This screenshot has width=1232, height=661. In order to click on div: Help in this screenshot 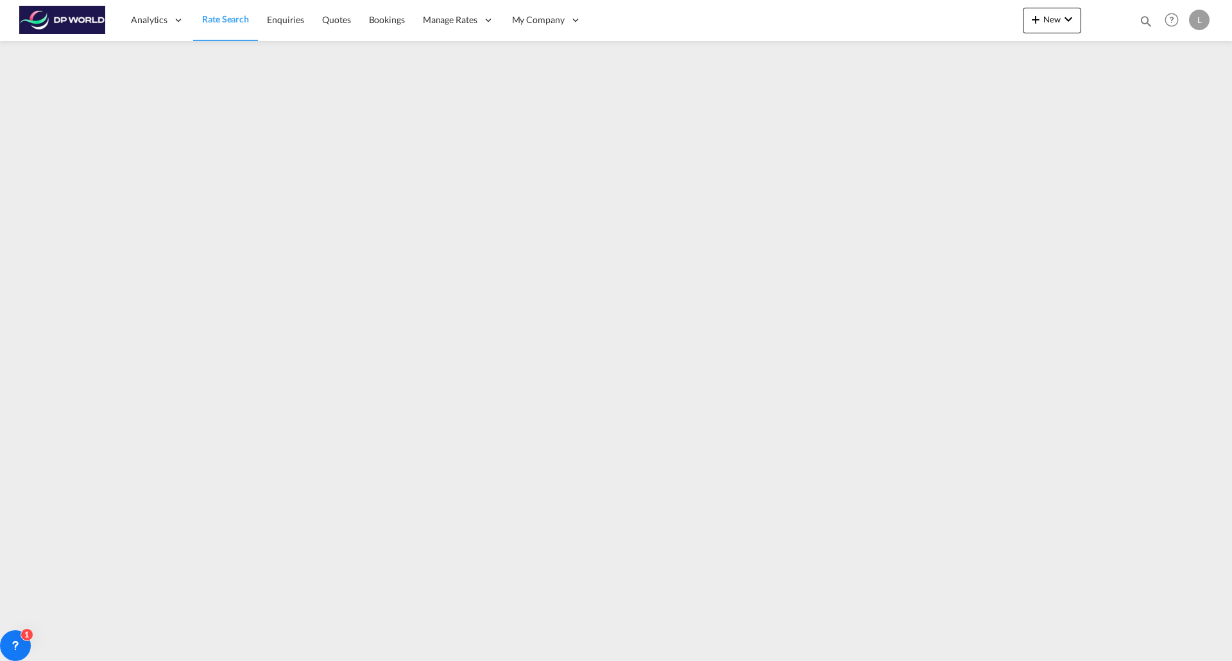, I will do `click(1175, 21)`.